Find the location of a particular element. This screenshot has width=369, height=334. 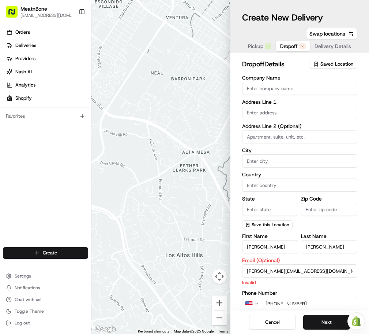

input: Apartment, suite, unit, etc. is located at coordinates (300, 137).